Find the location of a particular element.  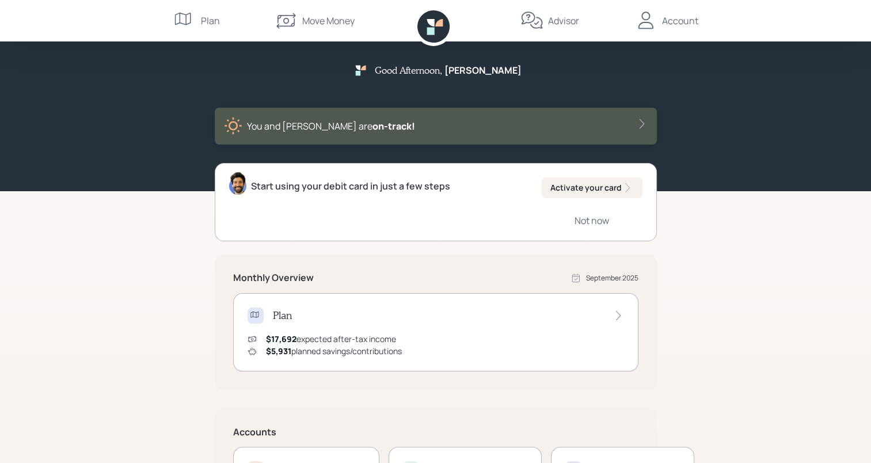

div: Account is located at coordinates (680, 21).